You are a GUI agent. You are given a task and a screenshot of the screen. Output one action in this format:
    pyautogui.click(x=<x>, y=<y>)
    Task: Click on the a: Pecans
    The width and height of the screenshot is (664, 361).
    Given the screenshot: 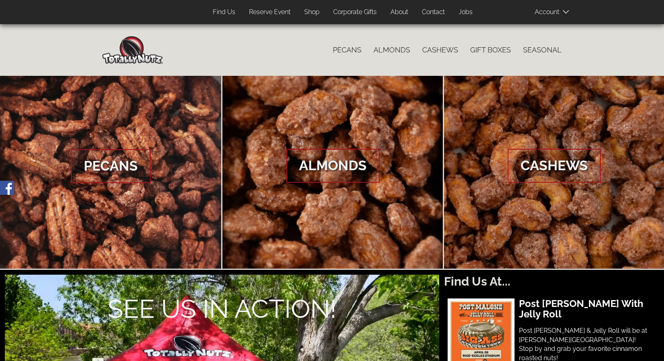 What is the action you would take?
    pyautogui.click(x=347, y=50)
    